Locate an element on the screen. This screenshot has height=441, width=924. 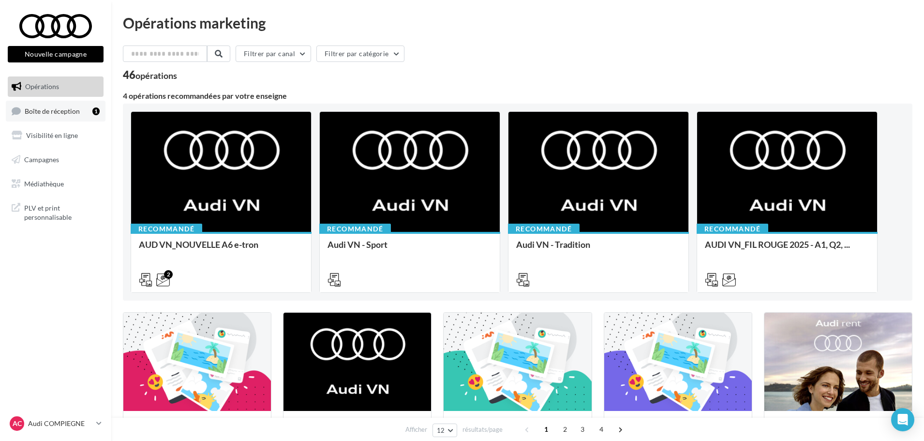
span: résultats/page is located at coordinates (482, 429).